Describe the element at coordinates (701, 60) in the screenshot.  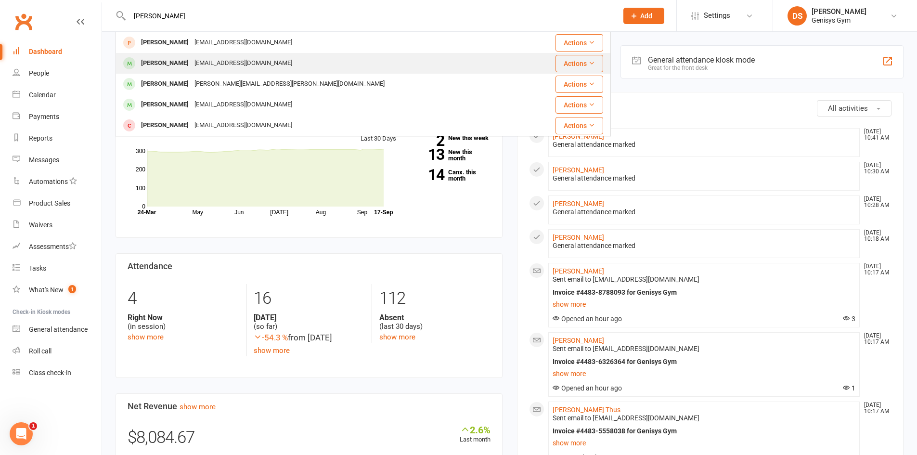
I see `div: General attendance kiosk mode` at that location.